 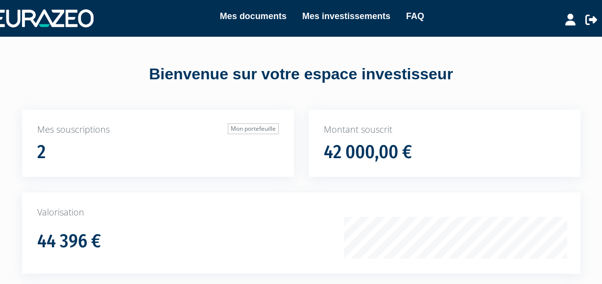 What do you see at coordinates (444, 130) in the screenshot?
I see `p: Montant souscrit` at bounding box center [444, 130].